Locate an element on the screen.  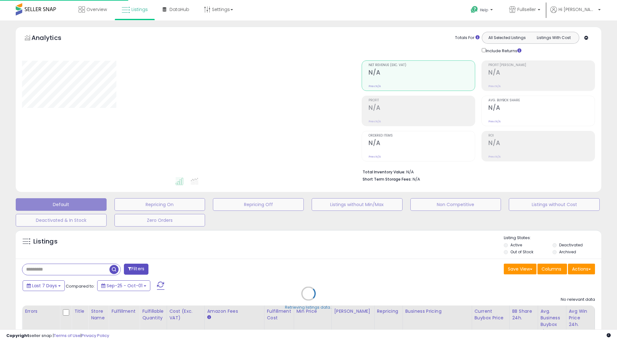
span: Overview is located at coordinates (97, 9).